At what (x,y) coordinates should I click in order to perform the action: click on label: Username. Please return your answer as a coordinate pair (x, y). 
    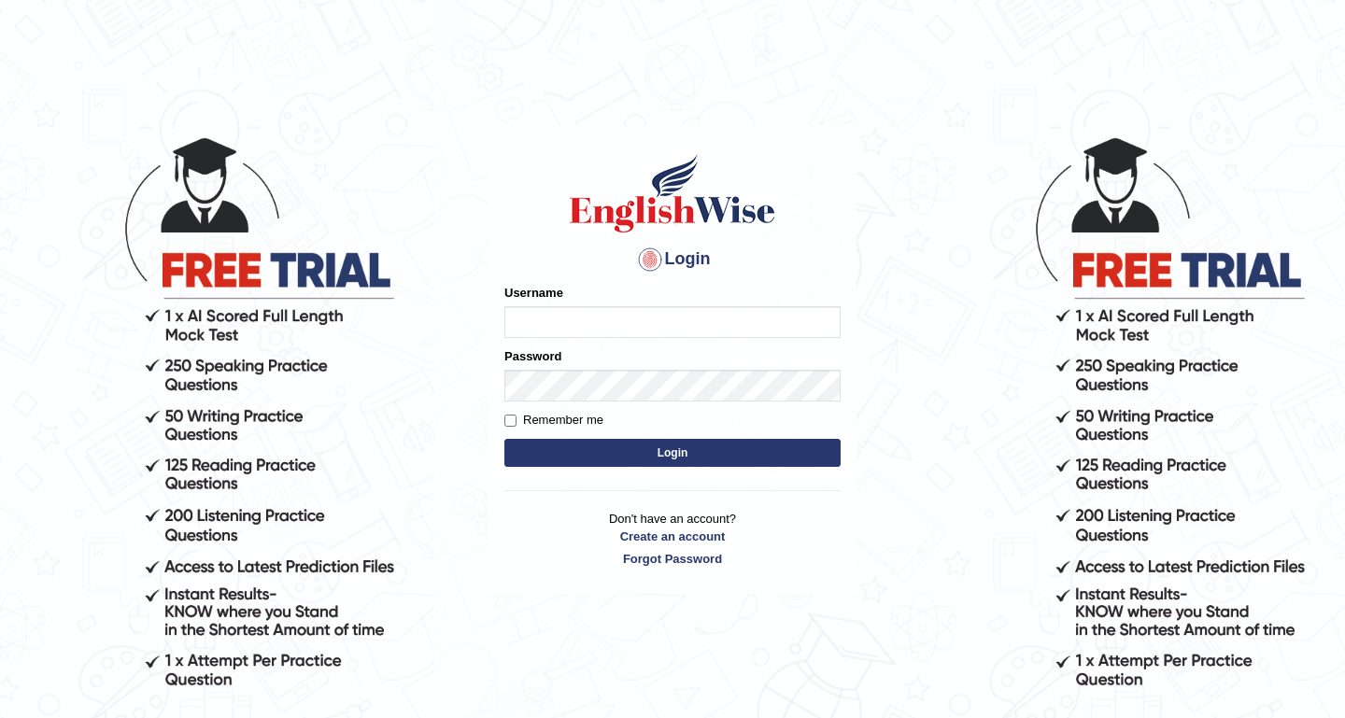
    Looking at the image, I should click on (533, 292).